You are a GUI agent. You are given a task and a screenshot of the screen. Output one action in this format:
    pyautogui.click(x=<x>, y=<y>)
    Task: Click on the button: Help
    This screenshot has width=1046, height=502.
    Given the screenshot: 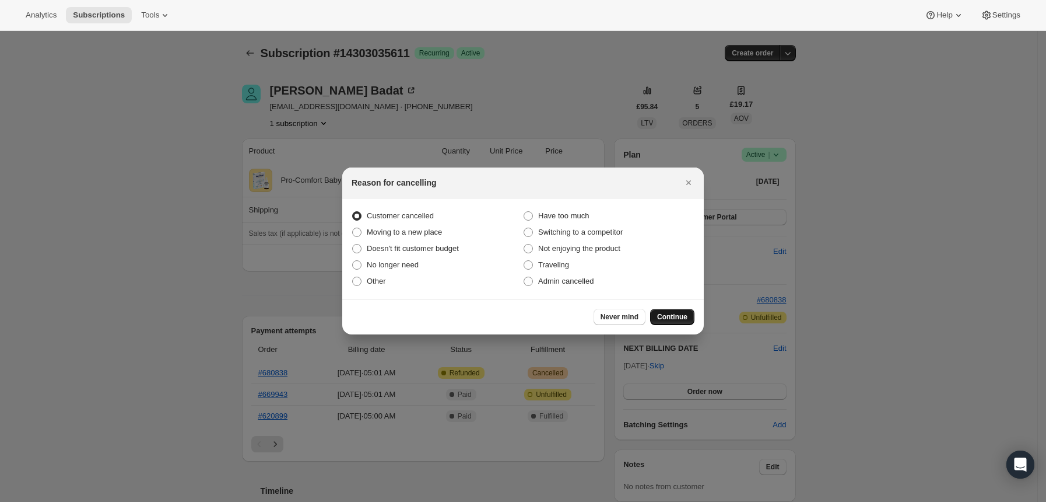 What is the action you would take?
    pyautogui.click(x=944, y=15)
    